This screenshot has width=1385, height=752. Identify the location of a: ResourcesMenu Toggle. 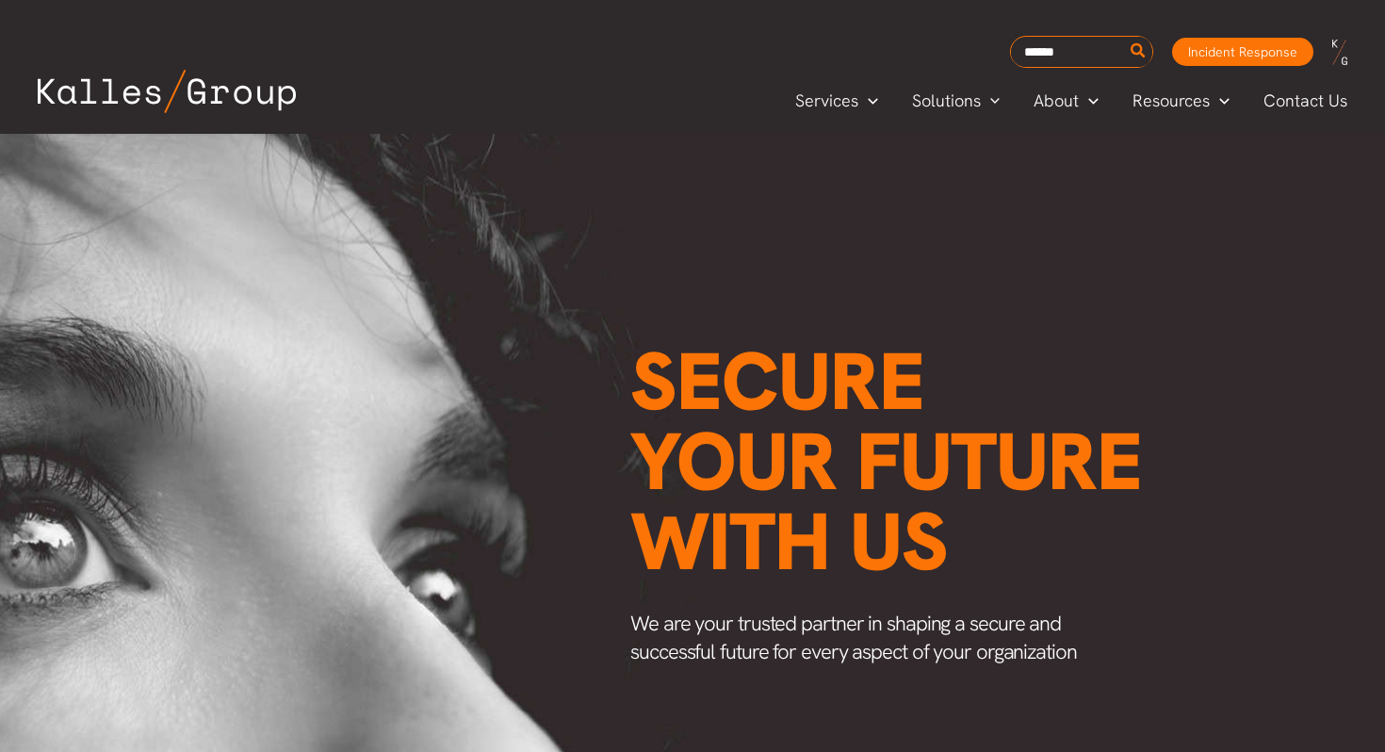
(1181, 101).